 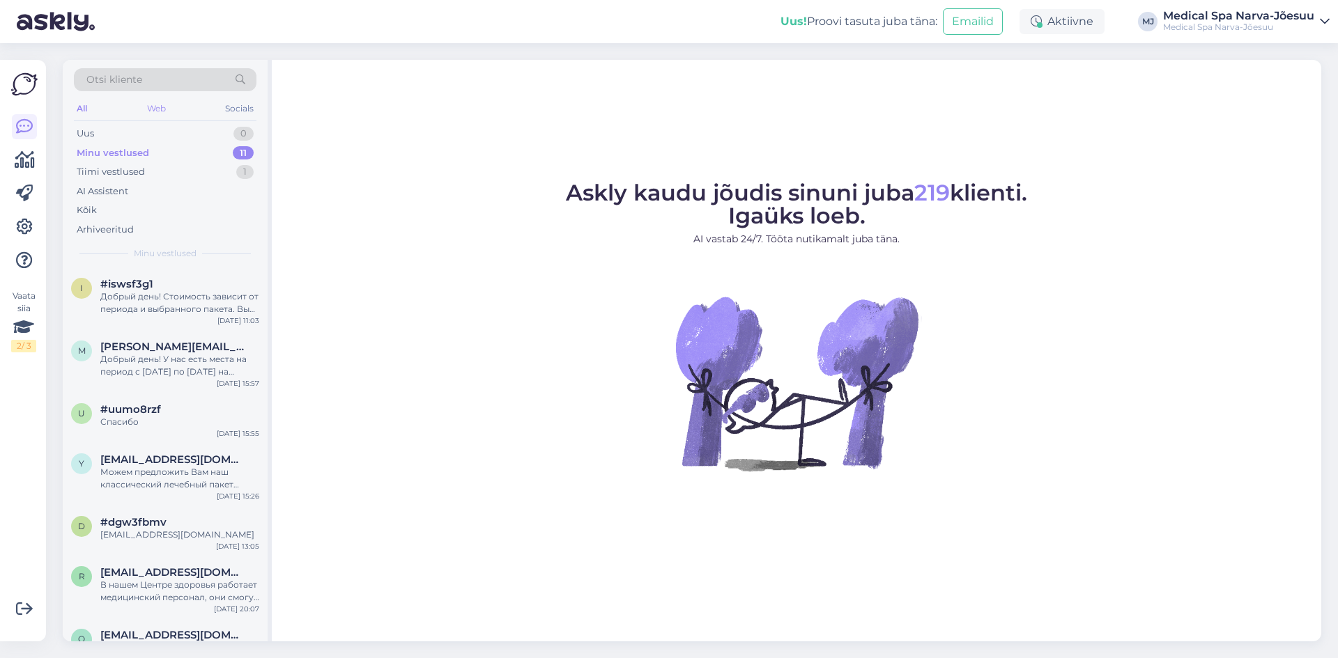 I want to click on a: Medical Spa Narva-JõesuuMedical Spa Narva-Jõesuu, so click(x=1246, y=22).